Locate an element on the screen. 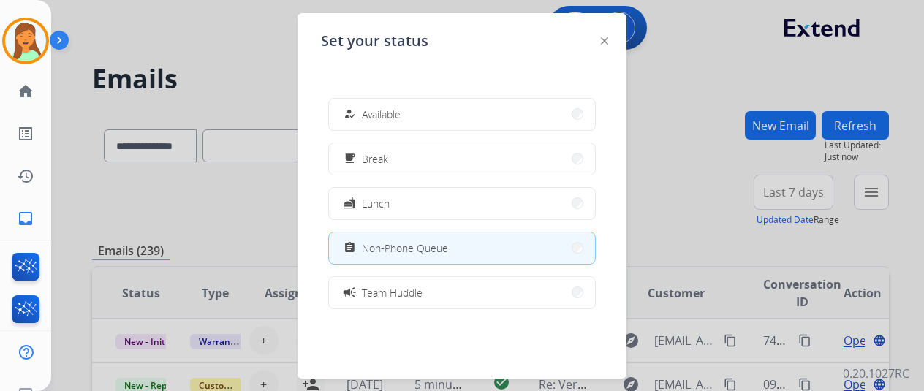  button: Available is located at coordinates (462, 114).